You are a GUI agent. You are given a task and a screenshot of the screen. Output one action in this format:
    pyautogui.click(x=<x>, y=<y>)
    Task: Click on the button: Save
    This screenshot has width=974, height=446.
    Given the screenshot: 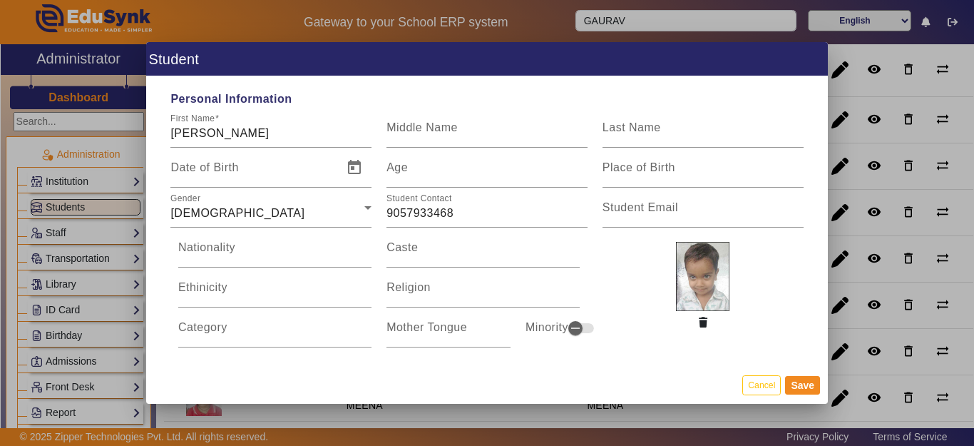 What is the action you would take?
    pyautogui.click(x=802, y=385)
    